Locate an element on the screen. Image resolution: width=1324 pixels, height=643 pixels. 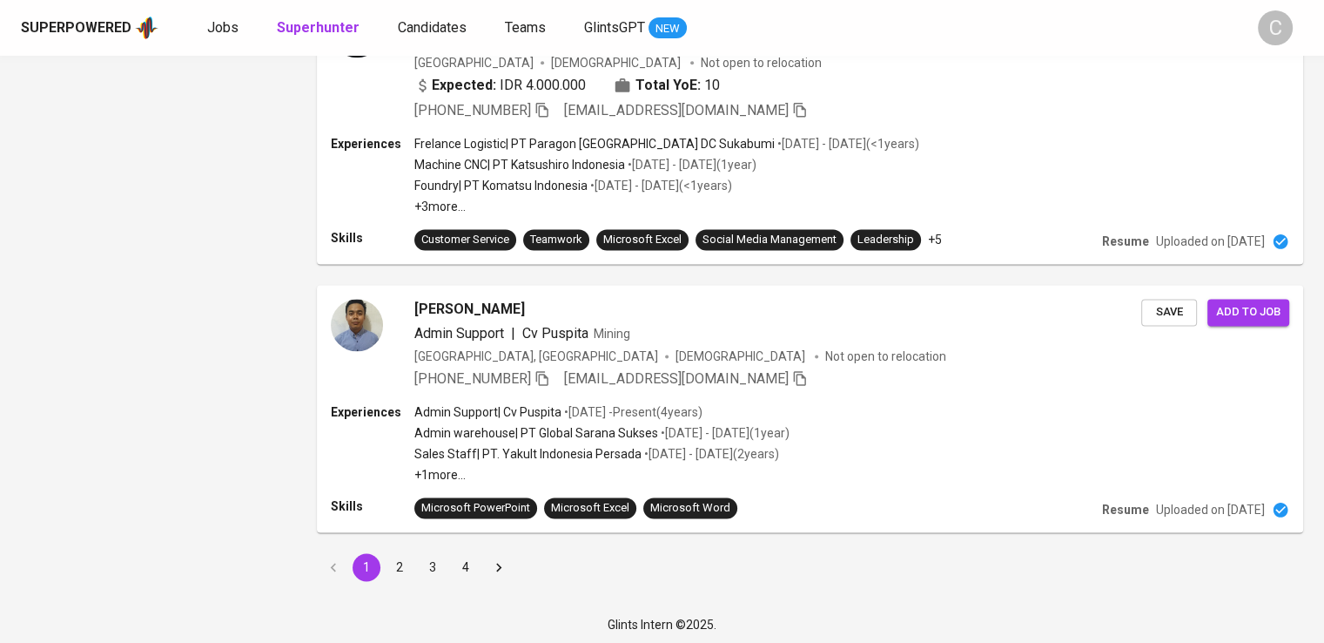
a: Candidates is located at coordinates (434, 28).